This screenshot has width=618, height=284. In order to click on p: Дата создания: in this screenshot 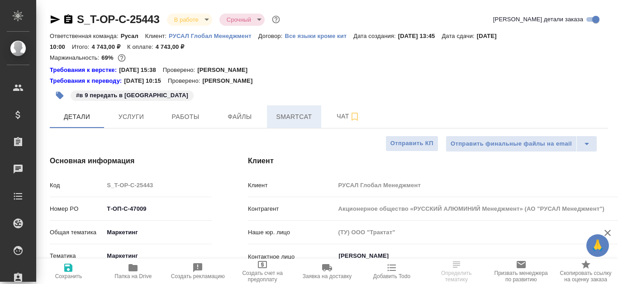, I will do `click(376, 36)`.